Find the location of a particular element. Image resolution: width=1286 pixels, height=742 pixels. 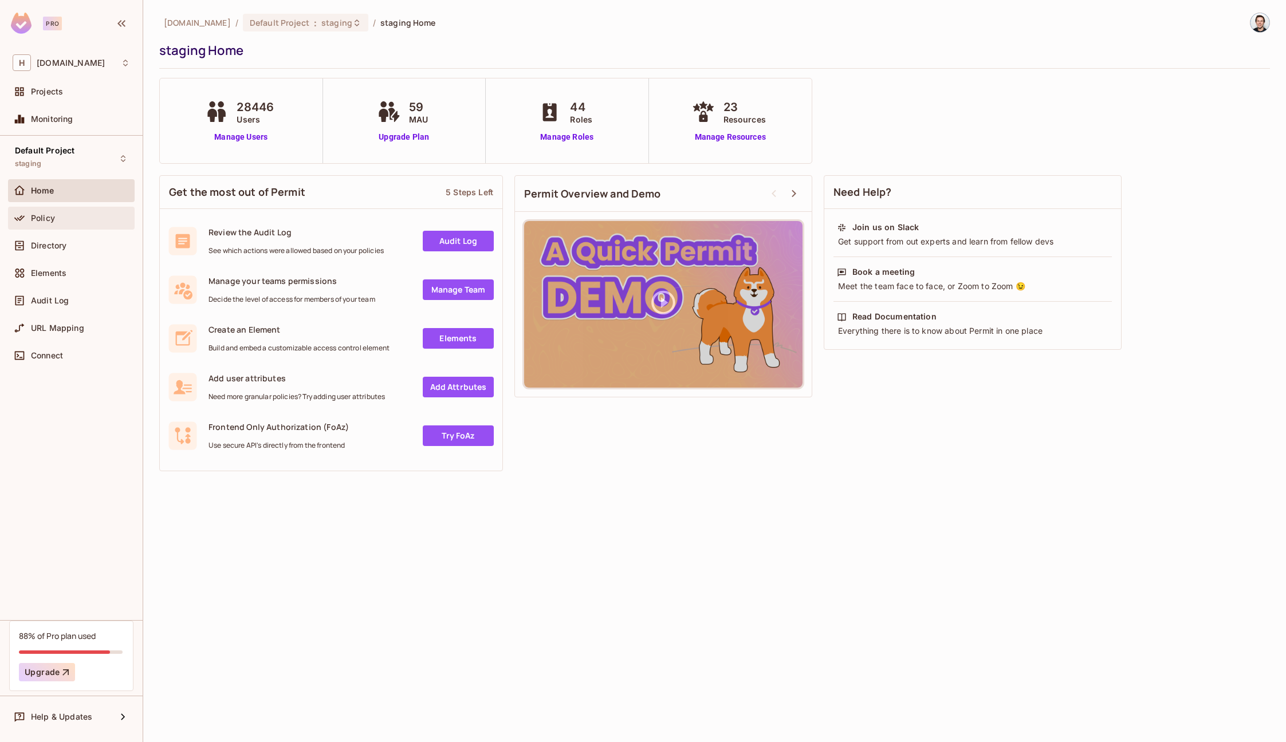

span: H is located at coordinates (22, 62).